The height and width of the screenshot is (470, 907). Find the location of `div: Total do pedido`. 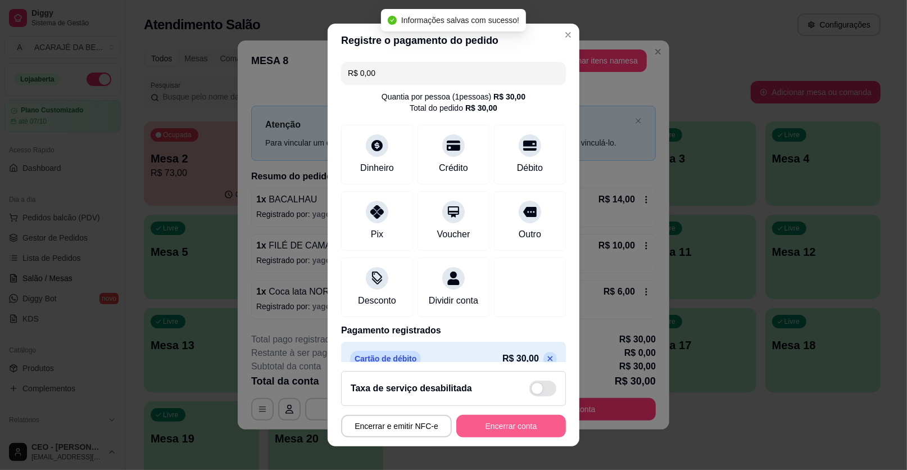

div: Total do pedido is located at coordinates (454, 108).